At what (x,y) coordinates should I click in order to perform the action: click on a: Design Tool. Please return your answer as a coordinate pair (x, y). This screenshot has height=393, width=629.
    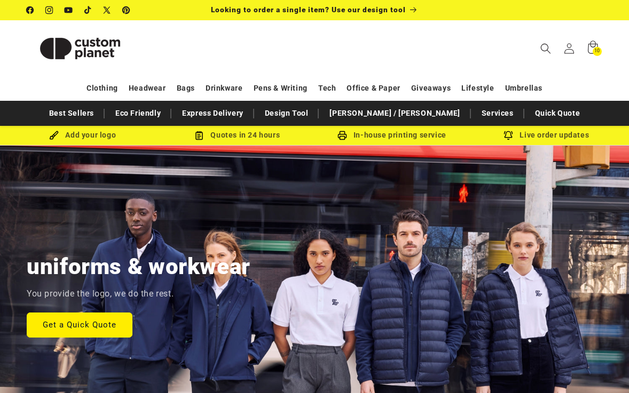
    Looking at the image, I should click on (287, 113).